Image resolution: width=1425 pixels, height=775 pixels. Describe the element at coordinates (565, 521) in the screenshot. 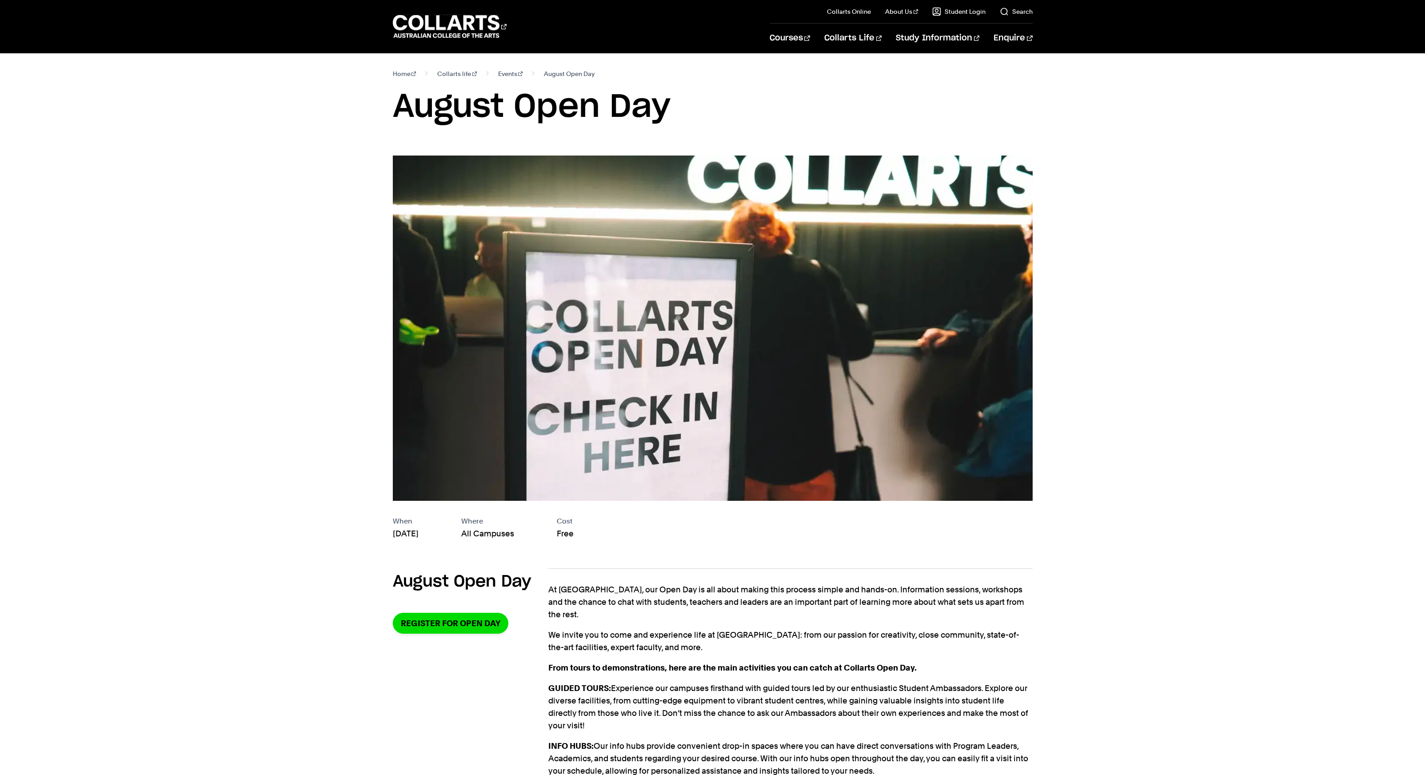

I see `p: Cost` at that location.